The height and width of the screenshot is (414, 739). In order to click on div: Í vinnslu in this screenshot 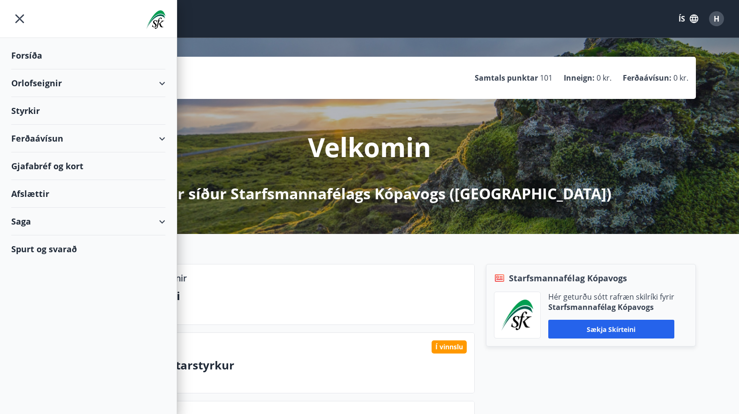, I will do `click(449, 347)`.